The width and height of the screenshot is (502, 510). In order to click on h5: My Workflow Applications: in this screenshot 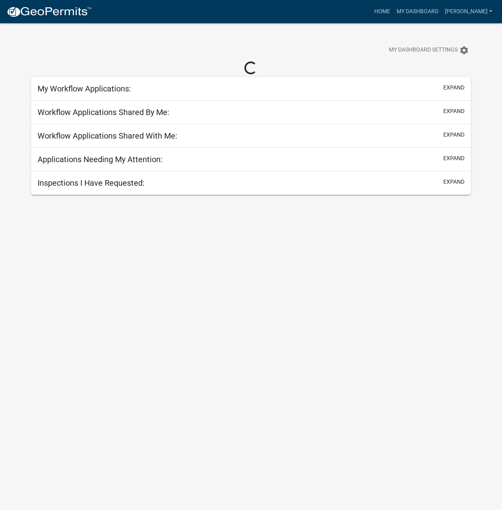, I will do `click(84, 89)`.